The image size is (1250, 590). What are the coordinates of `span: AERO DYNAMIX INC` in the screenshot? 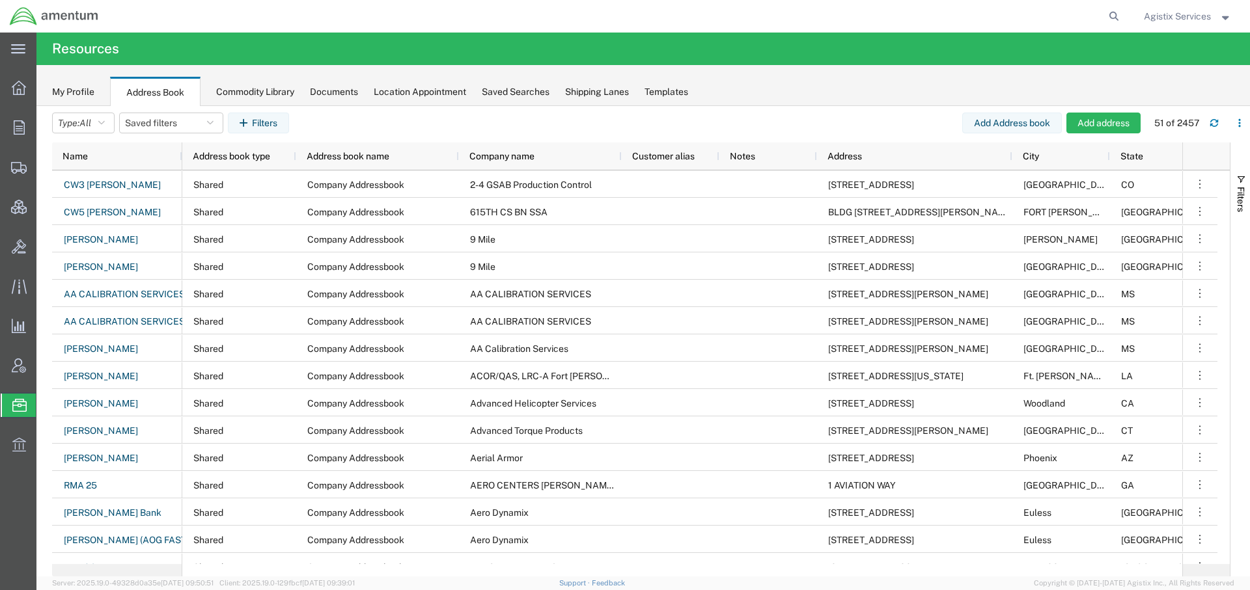 It's located at (514, 568).